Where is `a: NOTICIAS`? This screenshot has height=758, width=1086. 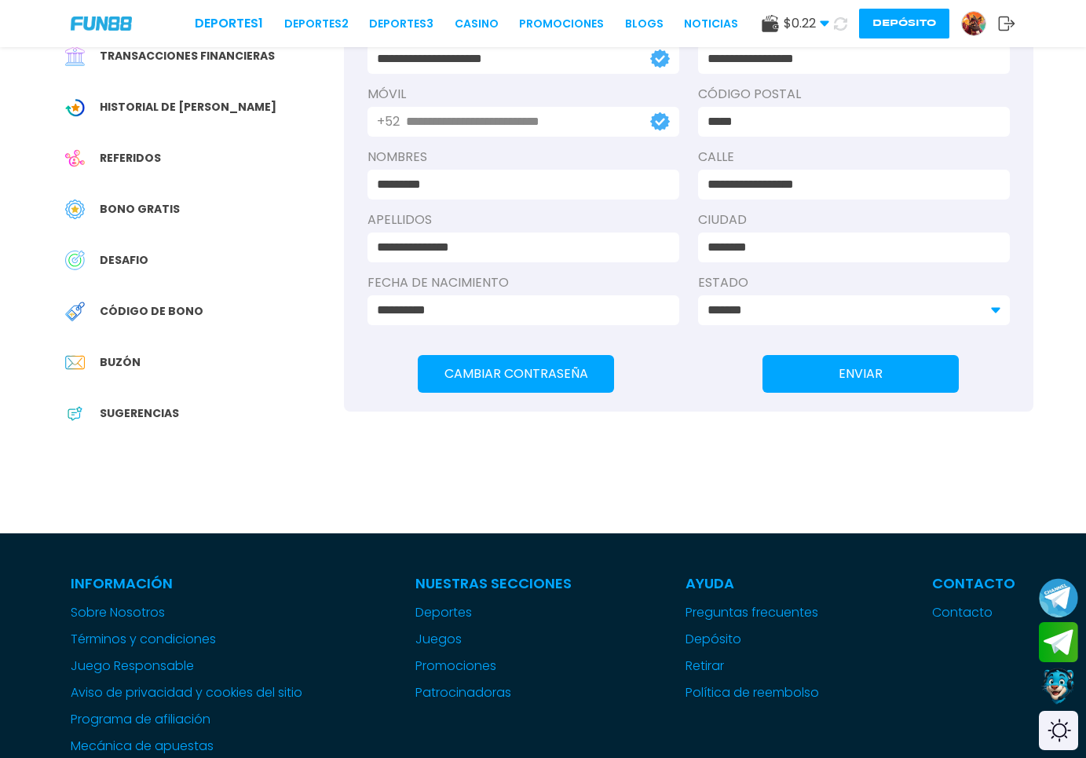
a: NOTICIAS is located at coordinates (711, 24).